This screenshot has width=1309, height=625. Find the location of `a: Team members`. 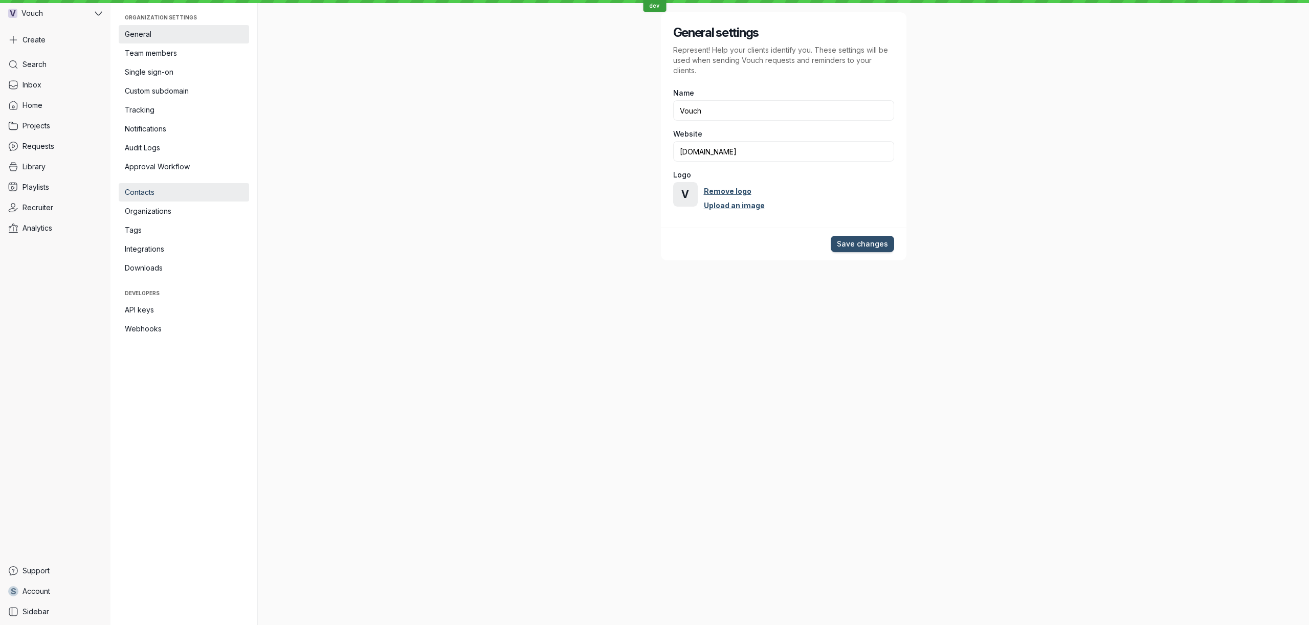

a: Team members is located at coordinates (184, 53).